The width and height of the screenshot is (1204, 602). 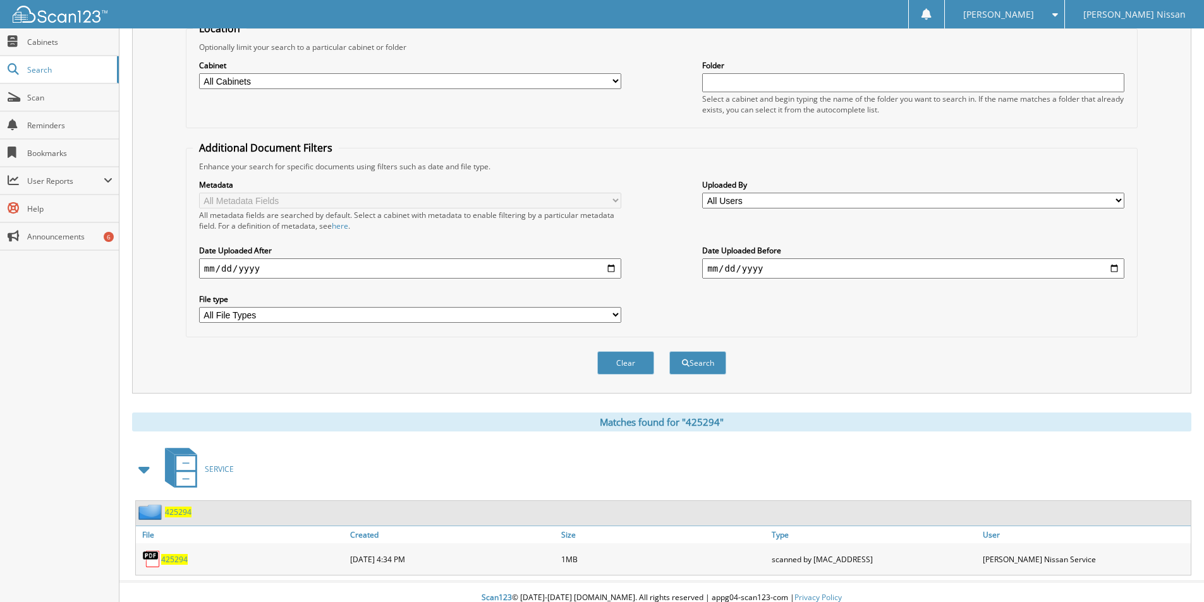 I want to click on button: Clear, so click(x=626, y=363).